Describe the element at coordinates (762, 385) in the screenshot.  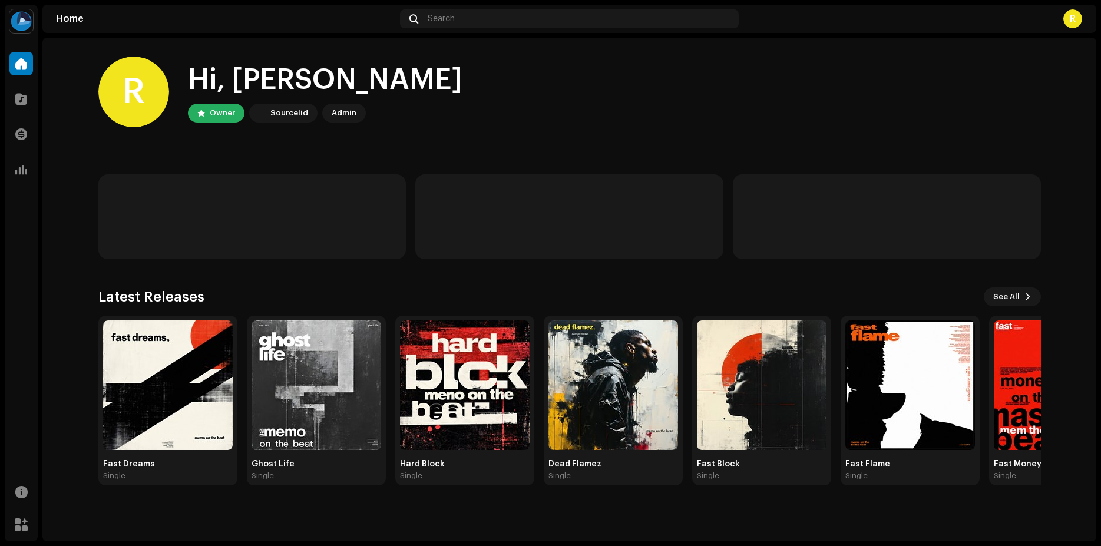
I see `img: 783902ff-beb4-4006-9037-0422471b50dc` at that location.